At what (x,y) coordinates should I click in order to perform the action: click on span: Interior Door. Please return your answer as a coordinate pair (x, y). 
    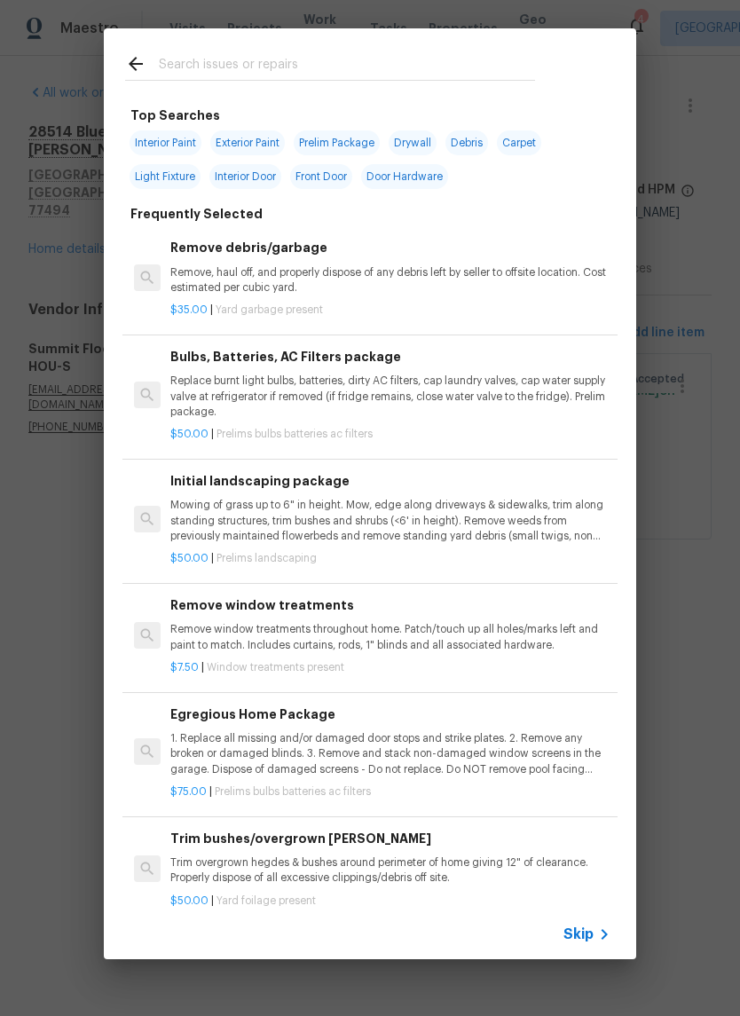
    Looking at the image, I should click on (245, 177).